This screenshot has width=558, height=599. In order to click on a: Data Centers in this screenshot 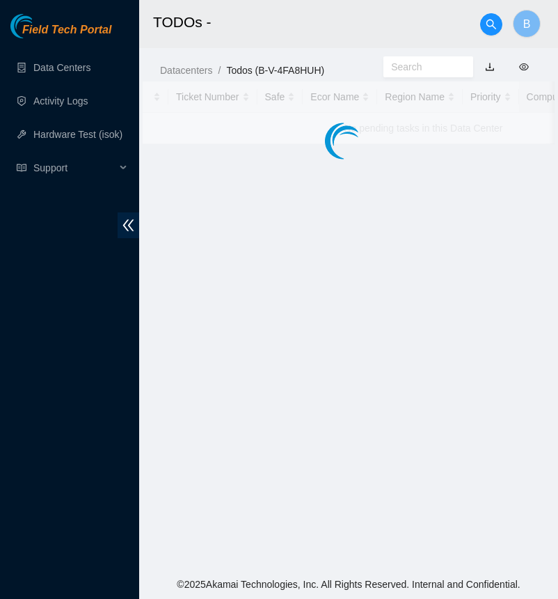, I will do `click(62, 68)`.